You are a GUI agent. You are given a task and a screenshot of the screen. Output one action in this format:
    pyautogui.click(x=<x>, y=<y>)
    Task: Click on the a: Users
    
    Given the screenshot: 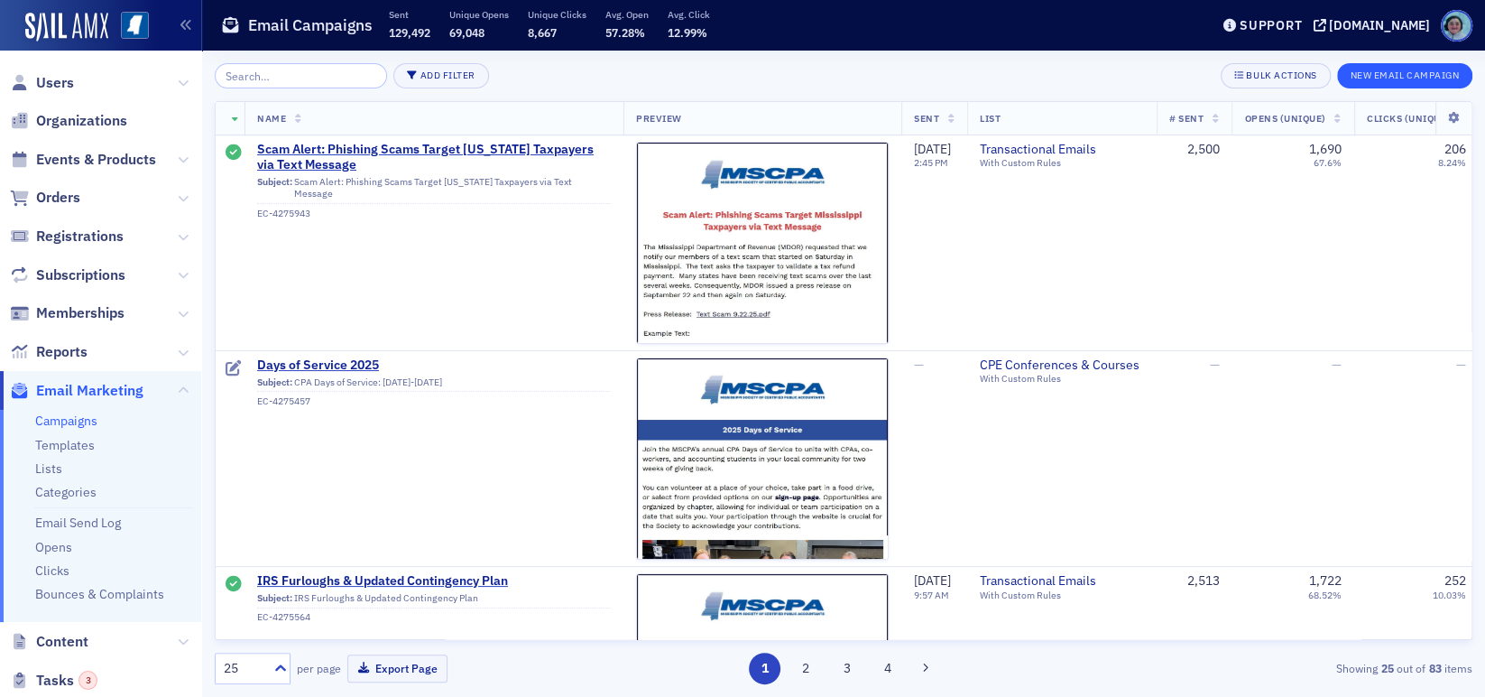 What is the action you would take?
    pyautogui.click(x=42, y=83)
    